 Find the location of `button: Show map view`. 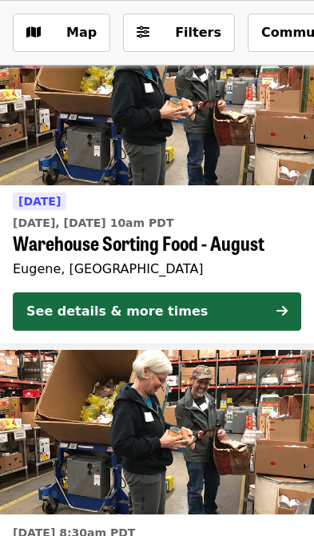

button: Show map view is located at coordinates (61, 33).